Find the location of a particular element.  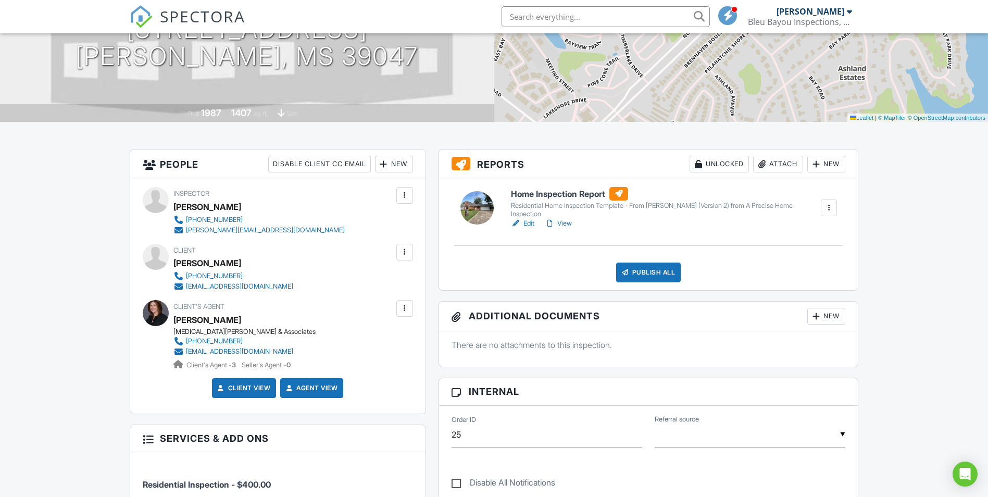

h3: Internal is located at coordinates (648, 392).